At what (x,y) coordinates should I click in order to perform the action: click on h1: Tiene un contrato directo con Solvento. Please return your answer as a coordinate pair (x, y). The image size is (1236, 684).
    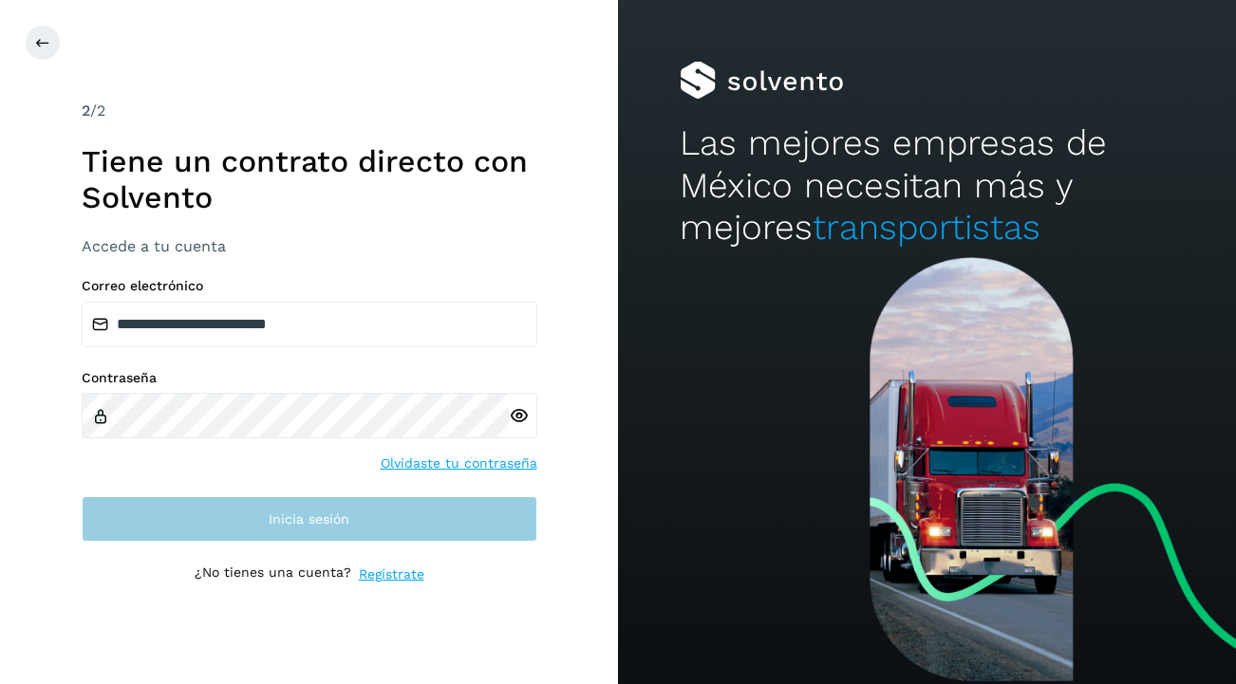
    Looking at the image, I should click on (309, 179).